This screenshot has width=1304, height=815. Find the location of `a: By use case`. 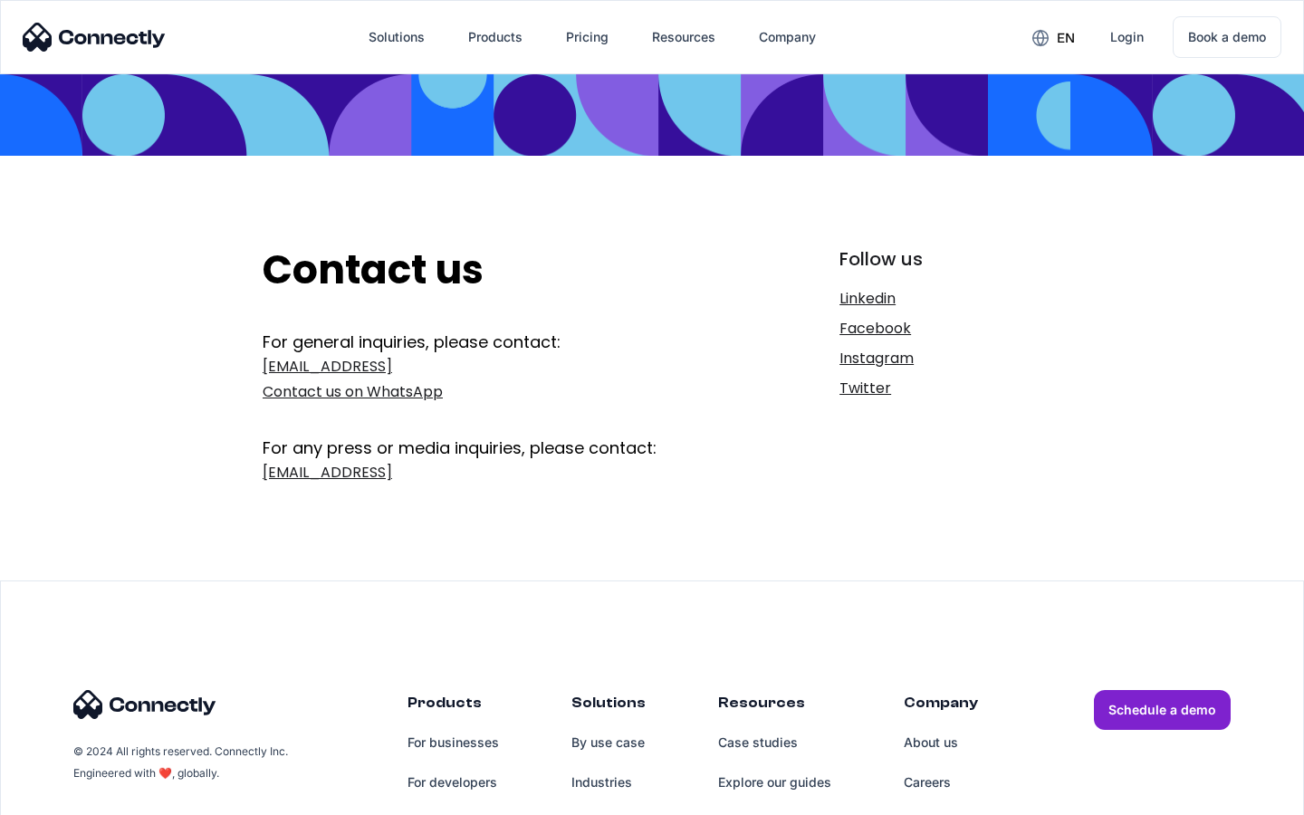

a: By use case is located at coordinates (609, 743).